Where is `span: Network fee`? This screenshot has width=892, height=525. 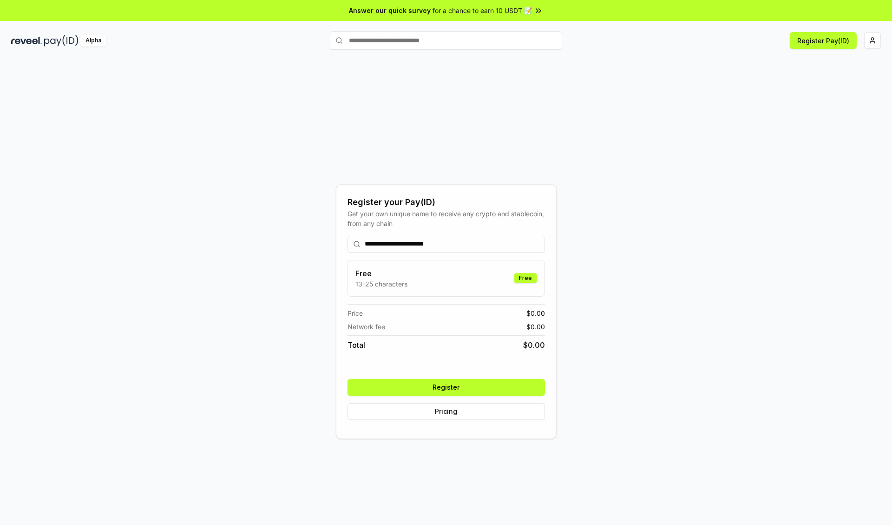
span: Network fee is located at coordinates (366, 326).